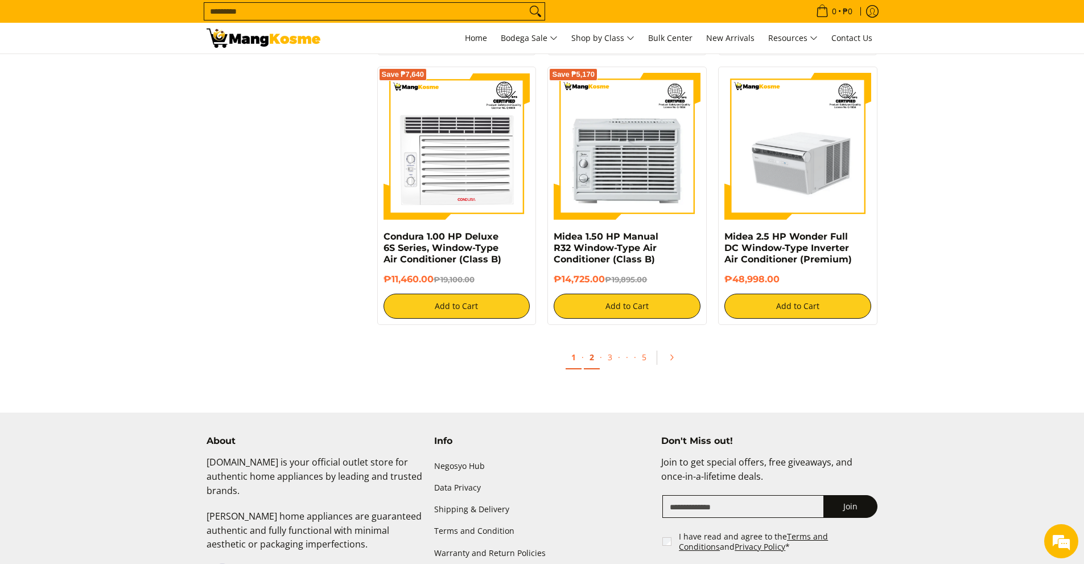 The image size is (1084, 564). What do you see at coordinates (573, 75) in the screenshot?
I see `span: Save ₱5,170` at bounding box center [573, 75].